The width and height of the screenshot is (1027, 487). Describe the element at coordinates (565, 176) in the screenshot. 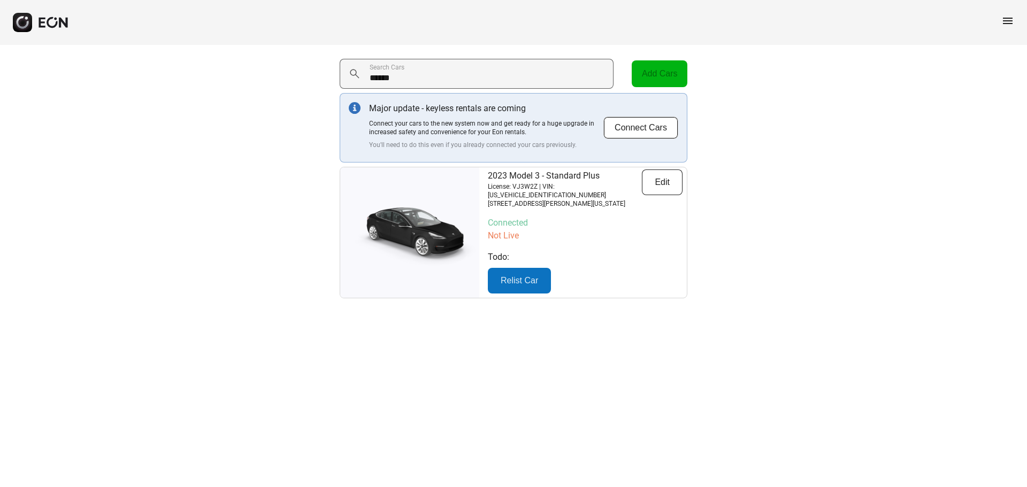

I see `p: 2023 Model 3 - Standard Plus` at that location.